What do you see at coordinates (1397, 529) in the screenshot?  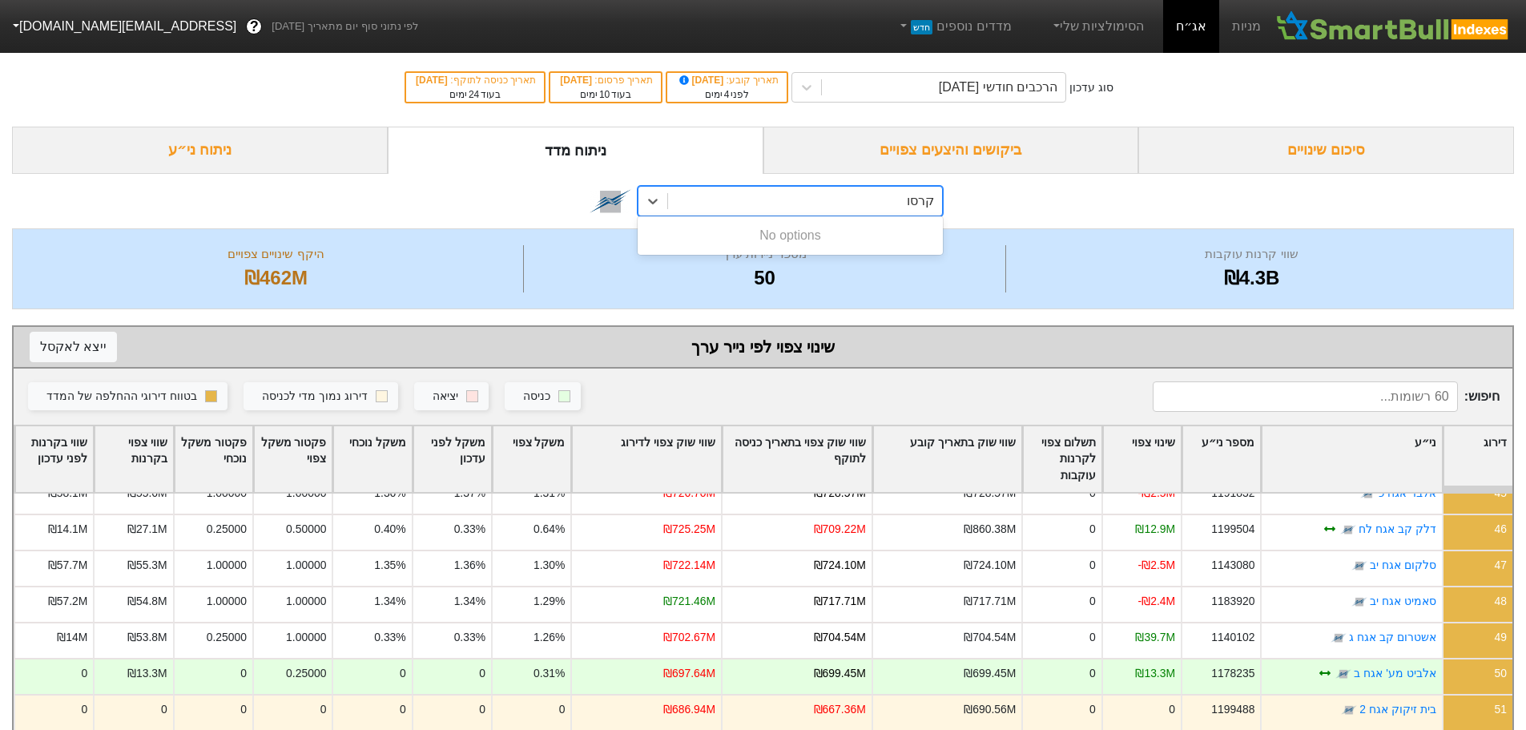 I see `a: דלק קב אגח לח` at bounding box center [1397, 529].